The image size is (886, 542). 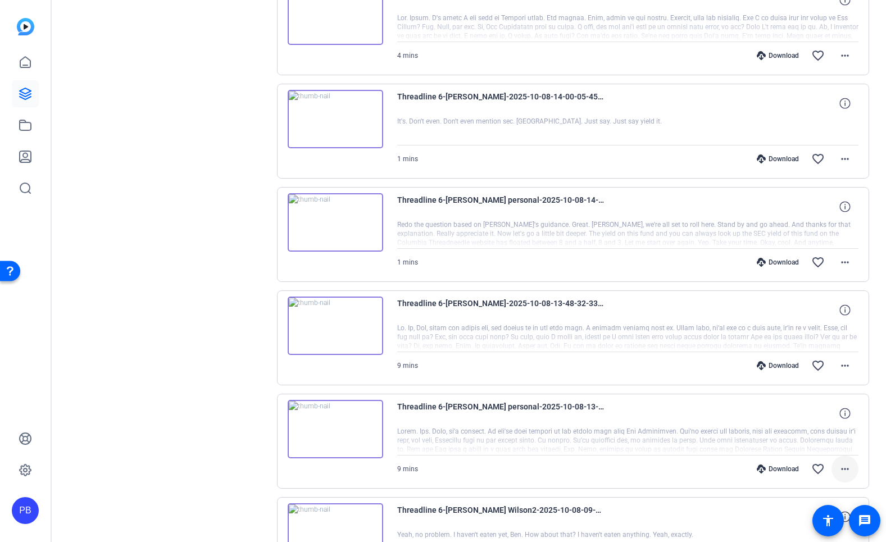 What do you see at coordinates (828, 521) in the screenshot?
I see `mat-icon: accessibility` at bounding box center [828, 521].